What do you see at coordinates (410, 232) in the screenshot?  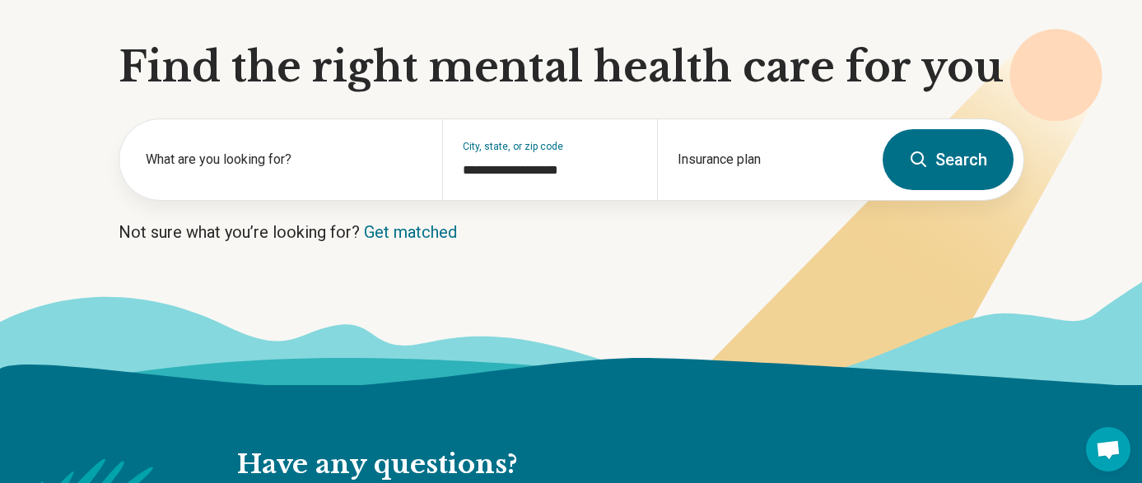 I see `a: Get matched` at bounding box center [410, 232].